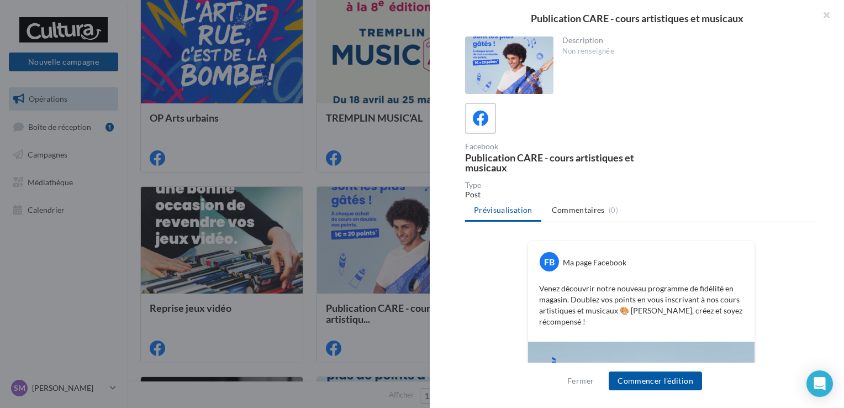 Image resolution: width=844 pixels, height=408 pixels. What do you see at coordinates (613, 210) in the screenshot?
I see `span: (0)` at bounding box center [613, 210].